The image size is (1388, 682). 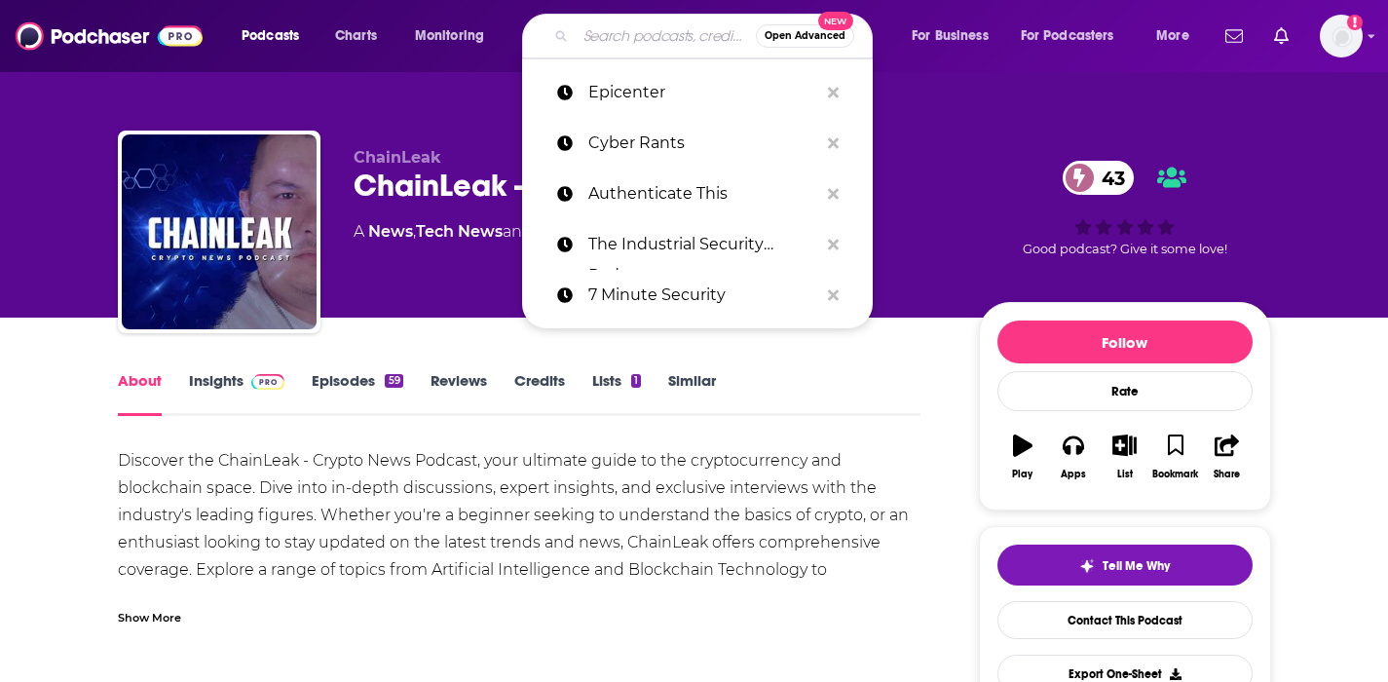 What do you see at coordinates (1125, 342) in the screenshot?
I see `button: Follow` at bounding box center [1125, 342].